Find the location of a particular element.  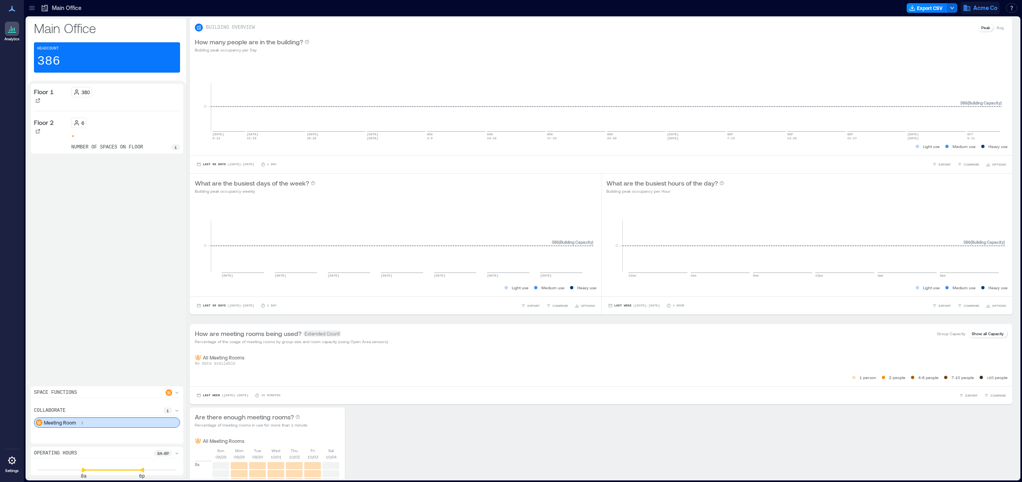

p: Meeting Room is located at coordinates (60, 423).